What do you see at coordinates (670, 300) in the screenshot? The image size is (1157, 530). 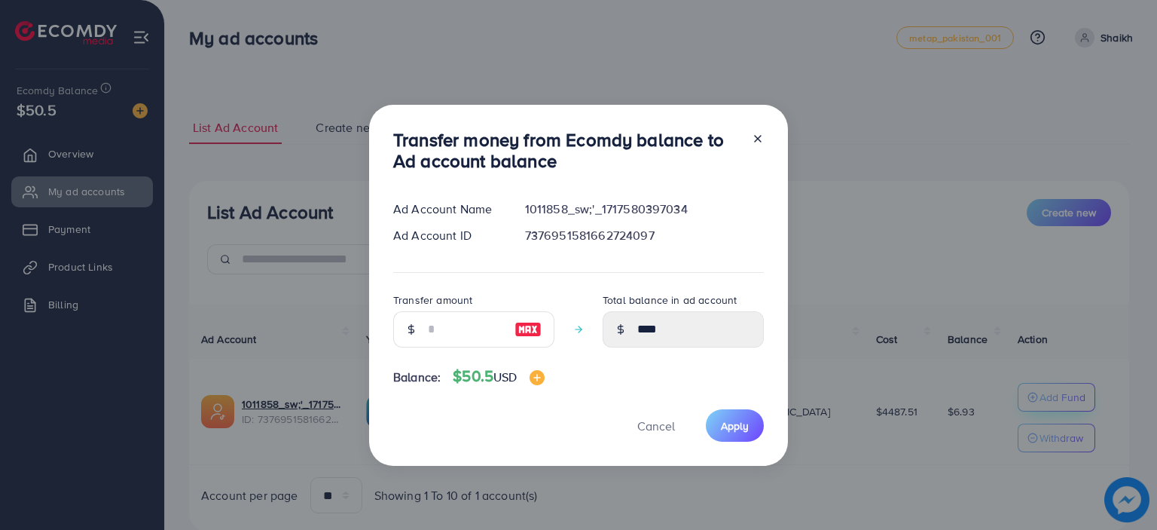 I see `label: Total balance in ad account` at bounding box center [670, 300].